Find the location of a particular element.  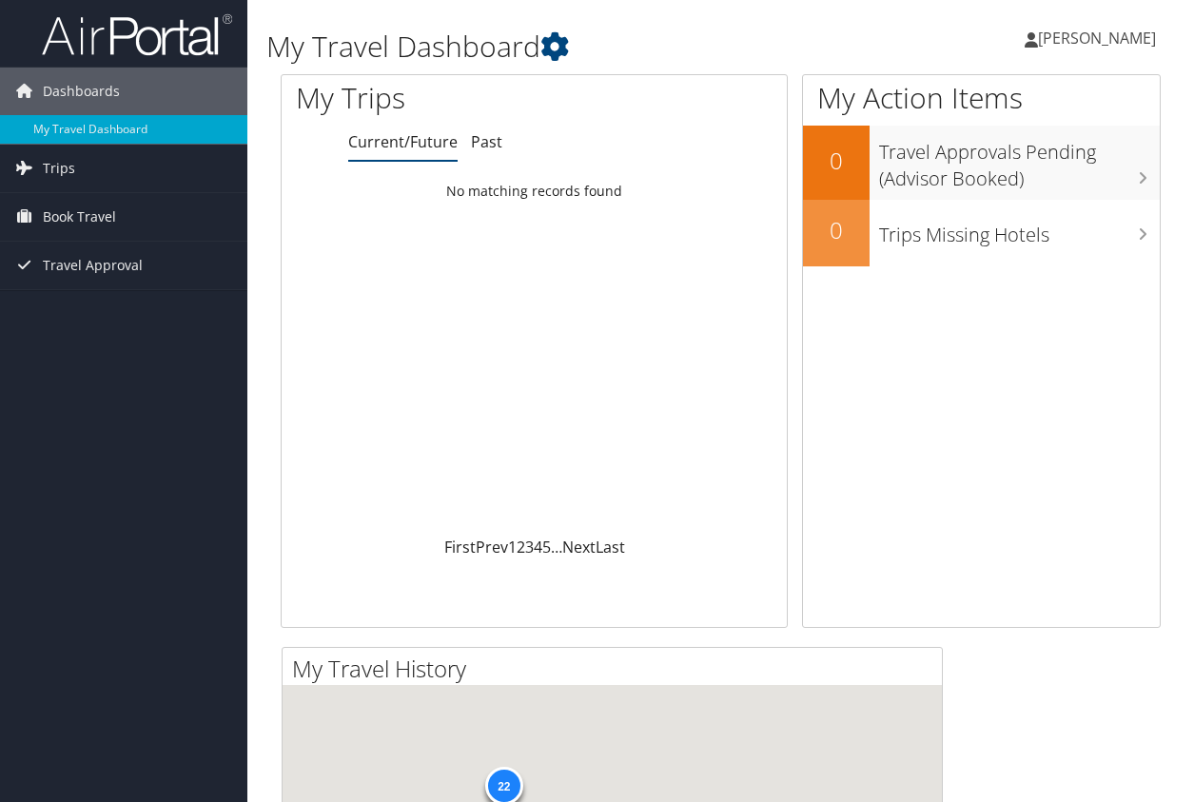

a: Prev is located at coordinates (492, 547).